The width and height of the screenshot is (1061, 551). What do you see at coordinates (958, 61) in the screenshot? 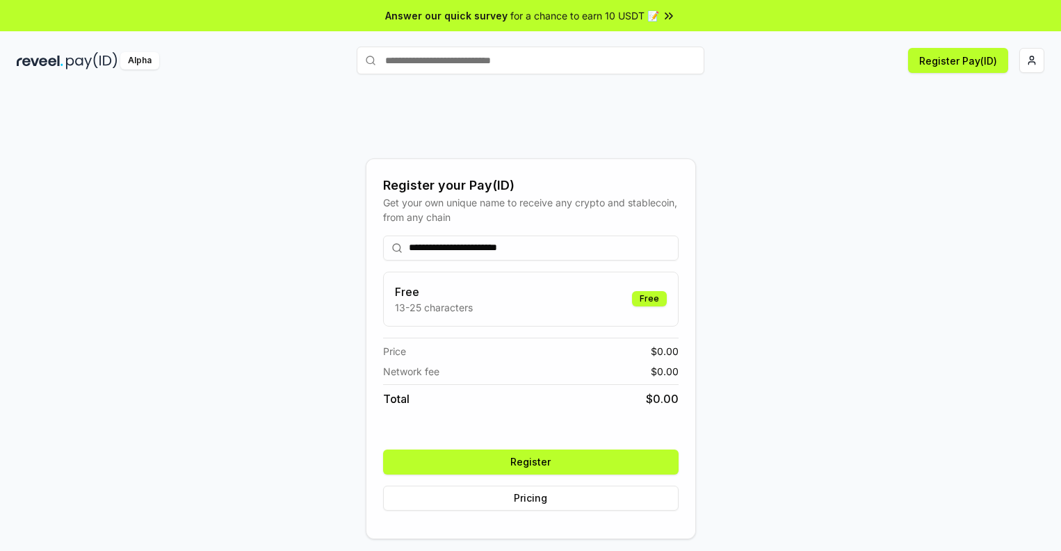
I see `button: Register Pay(ID)` at bounding box center [958, 61].